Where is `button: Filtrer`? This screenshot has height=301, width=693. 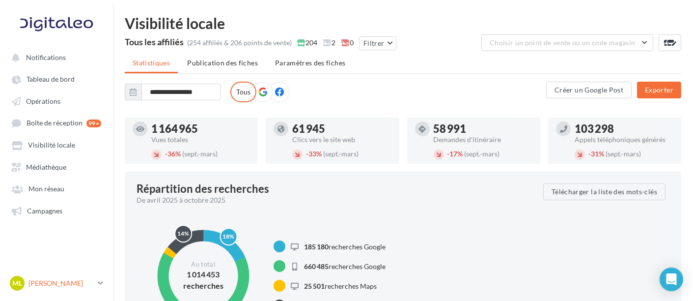
button: Filtrer is located at coordinates (378, 43).